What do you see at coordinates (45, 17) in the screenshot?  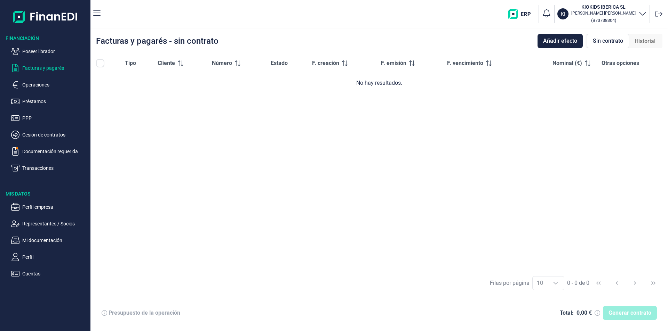 I see `img: Logo de aplicación` at bounding box center [45, 17].